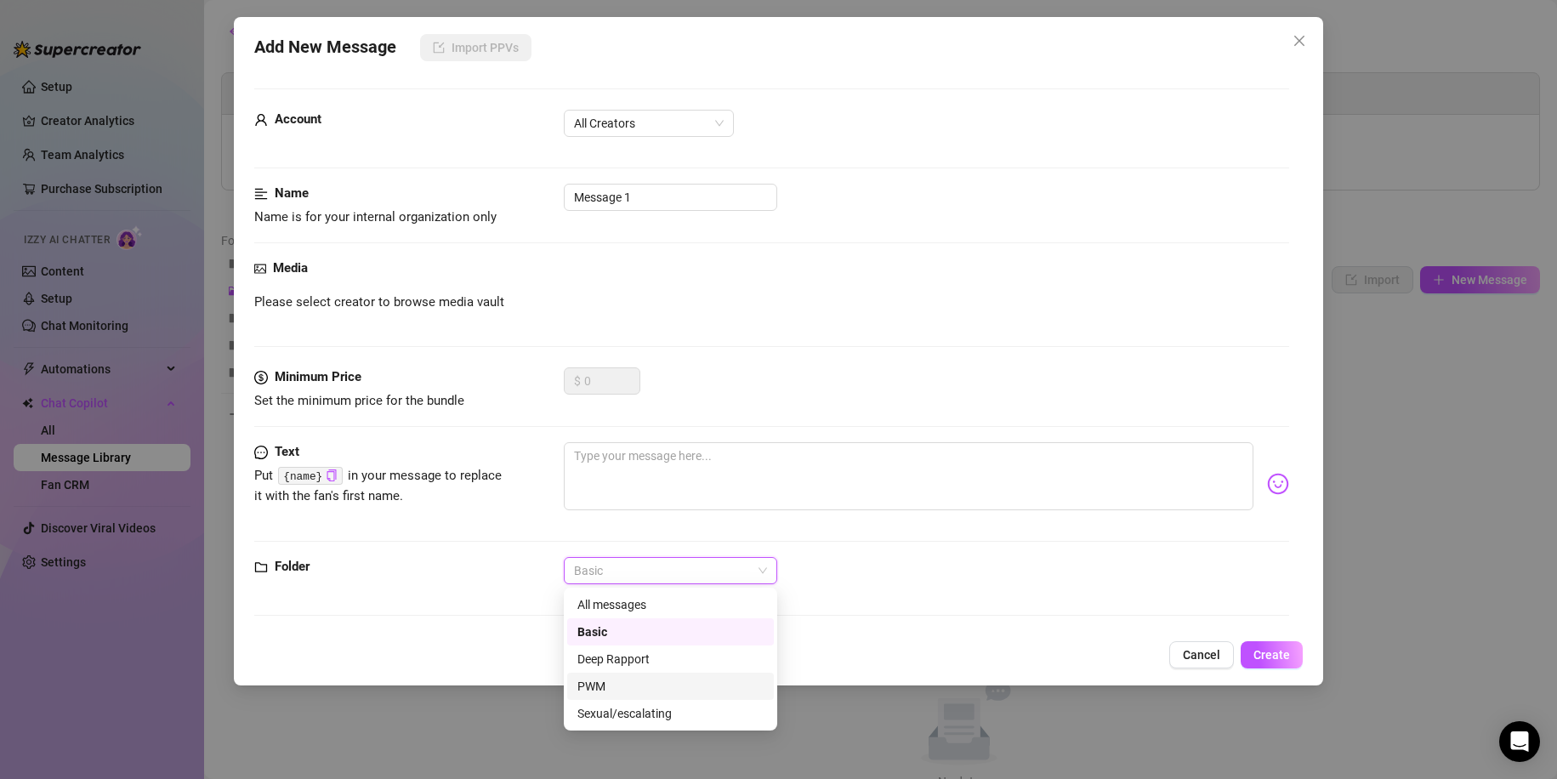 The image size is (1557, 779). Describe the element at coordinates (292, 566) in the screenshot. I see `strong: Folder` at that location.